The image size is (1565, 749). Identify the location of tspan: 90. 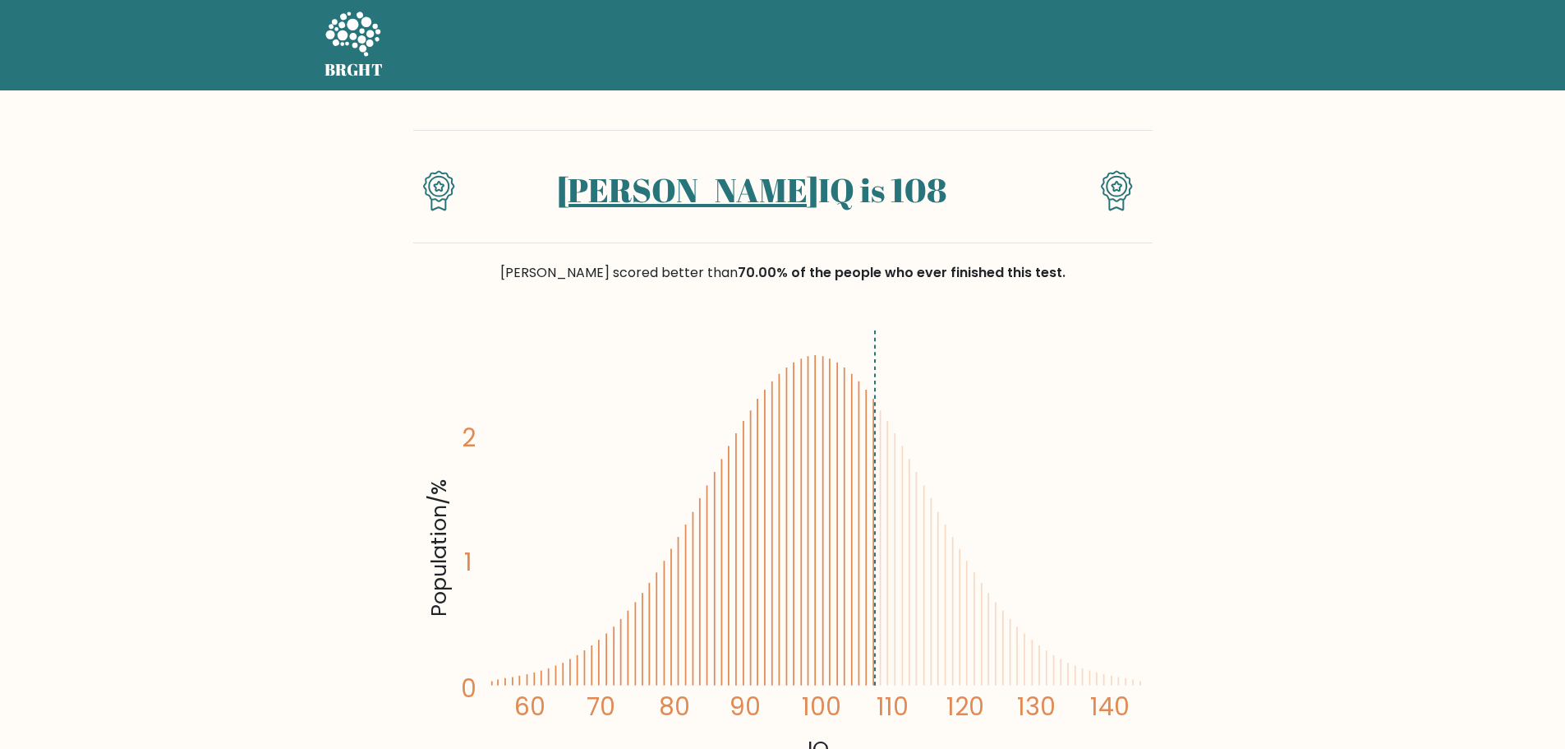
(745, 706).